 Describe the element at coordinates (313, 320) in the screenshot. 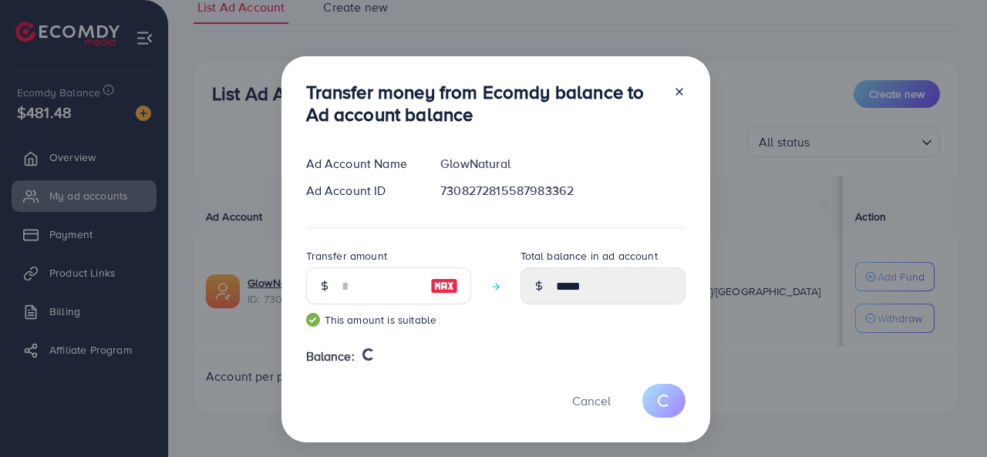

I see `img: guide` at that location.